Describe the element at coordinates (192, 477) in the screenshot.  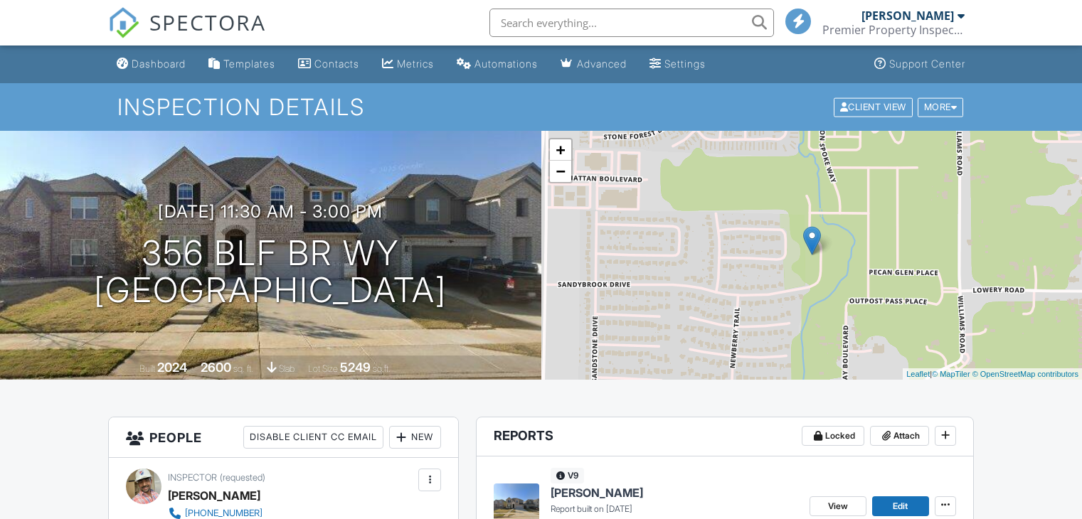
I see `span: Inspector` at that location.